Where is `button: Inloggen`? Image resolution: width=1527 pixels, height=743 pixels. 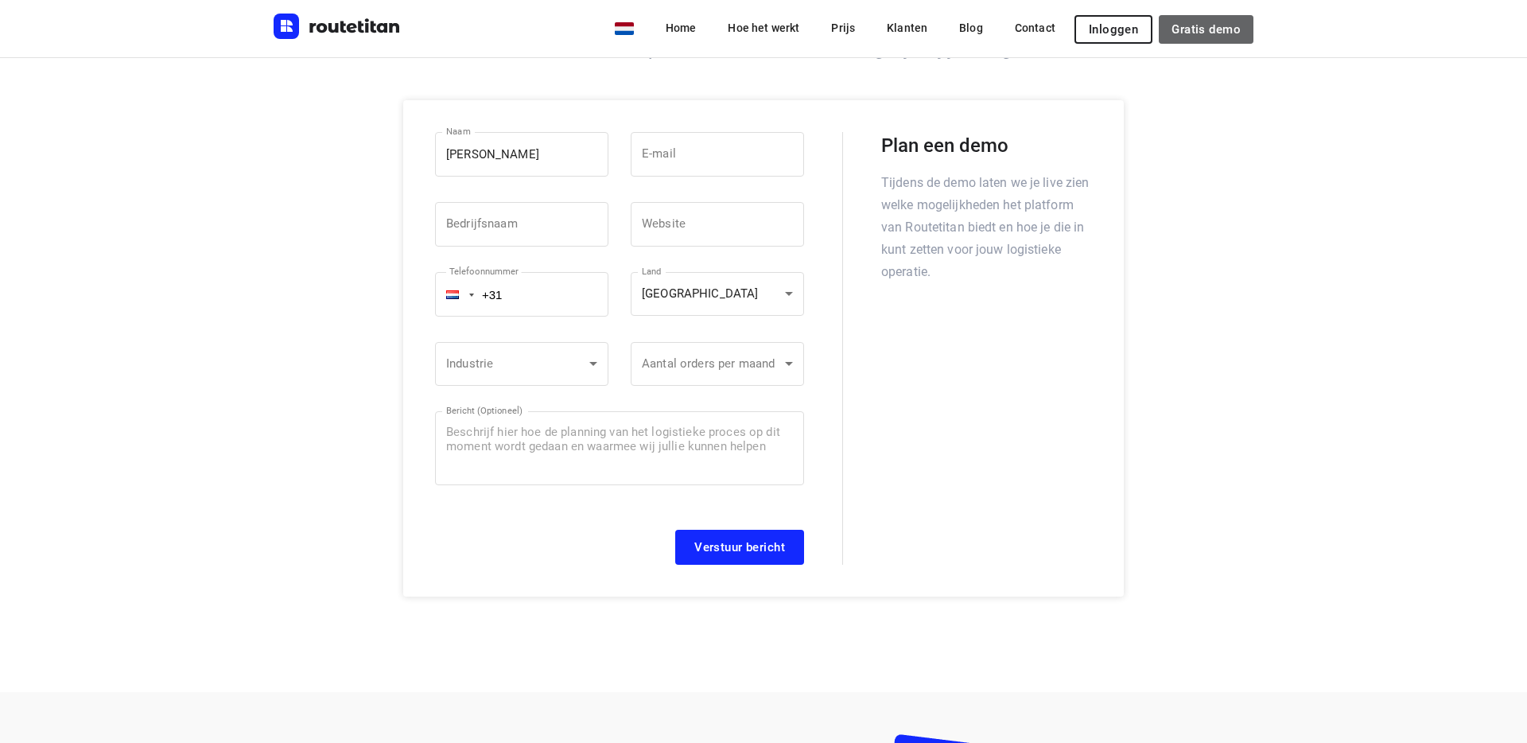
button: Inloggen is located at coordinates (1113, 29).